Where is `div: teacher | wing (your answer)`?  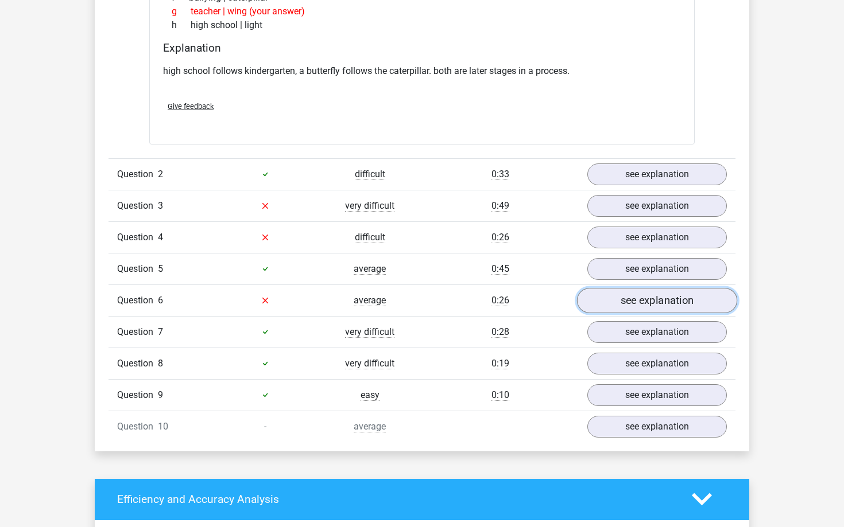 div: teacher | wing (your answer) is located at coordinates (422, 11).